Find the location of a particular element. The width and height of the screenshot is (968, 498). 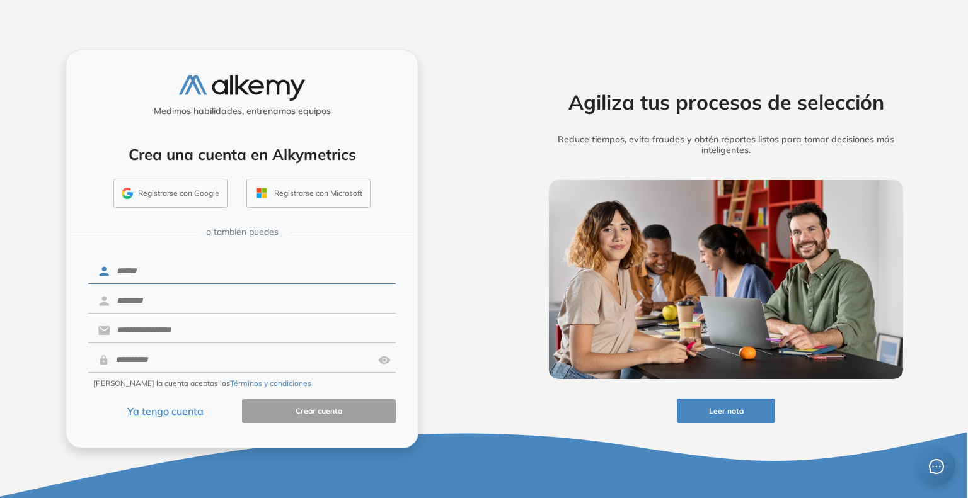

button: Registrarse con Google is located at coordinates (170, 193).